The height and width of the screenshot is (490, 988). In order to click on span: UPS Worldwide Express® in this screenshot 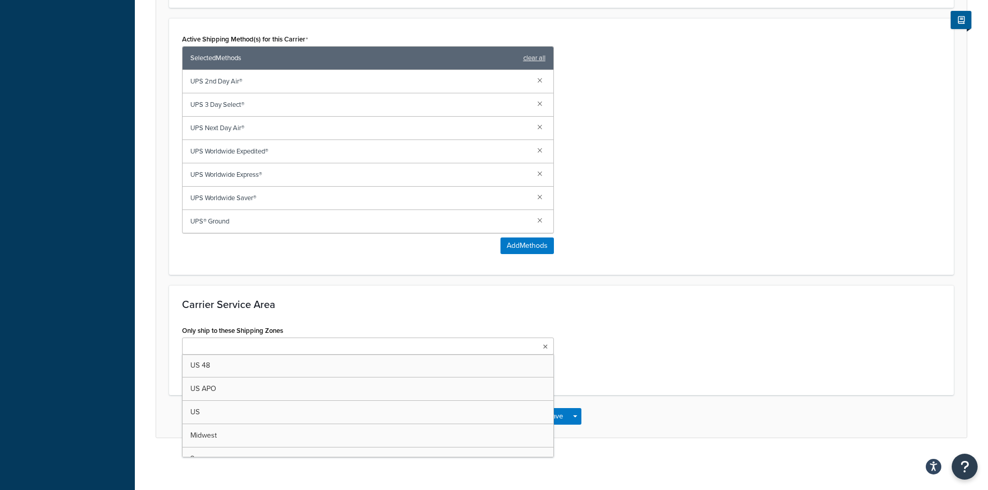, I will do `click(359, 175)`.